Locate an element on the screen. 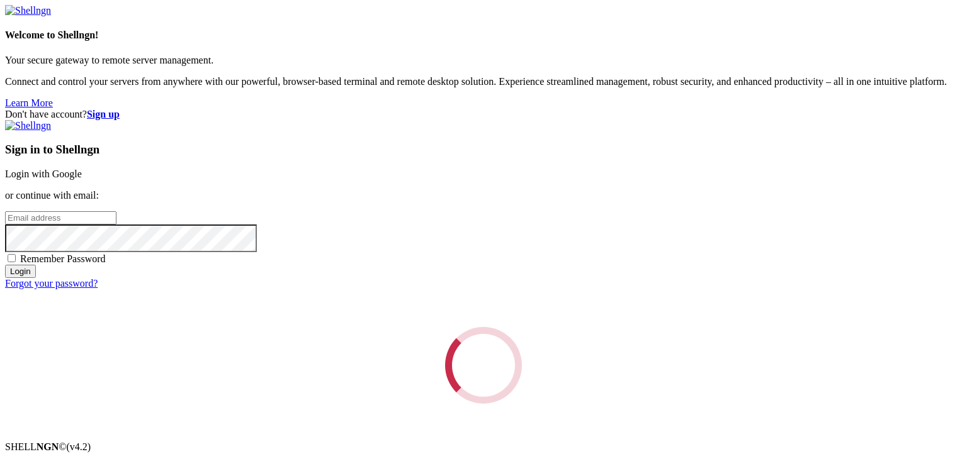 The width and height of the screenshot is (967, 464). a: Sign up is located at coordinates (103, 114).